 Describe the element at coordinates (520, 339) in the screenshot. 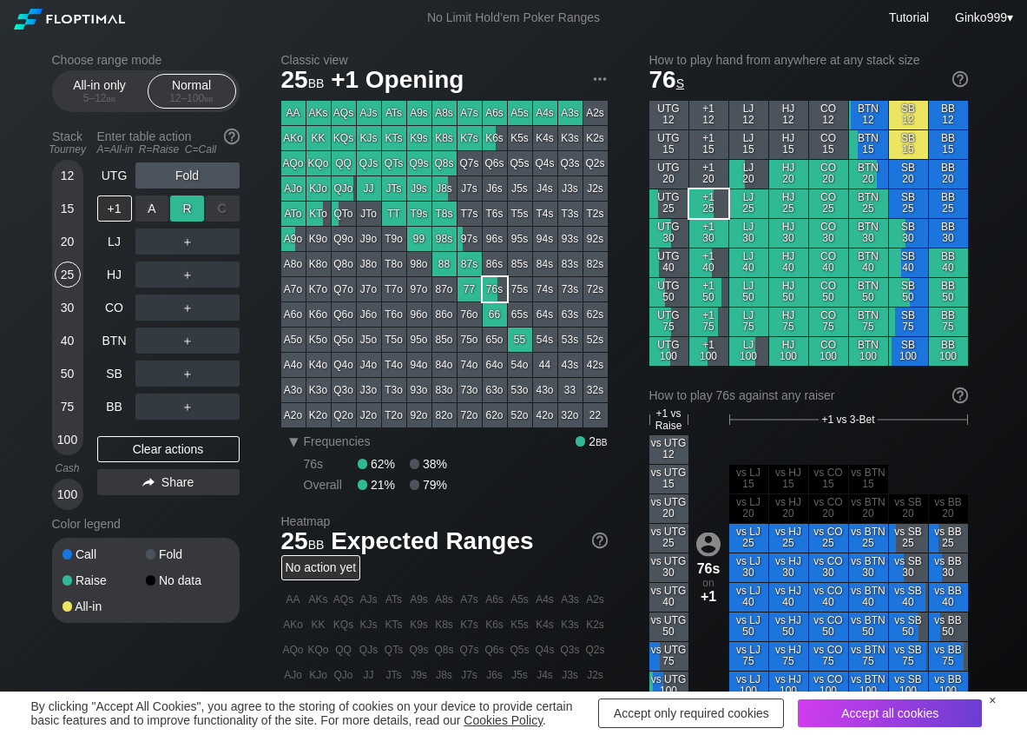

I see `div: 55` at that location.